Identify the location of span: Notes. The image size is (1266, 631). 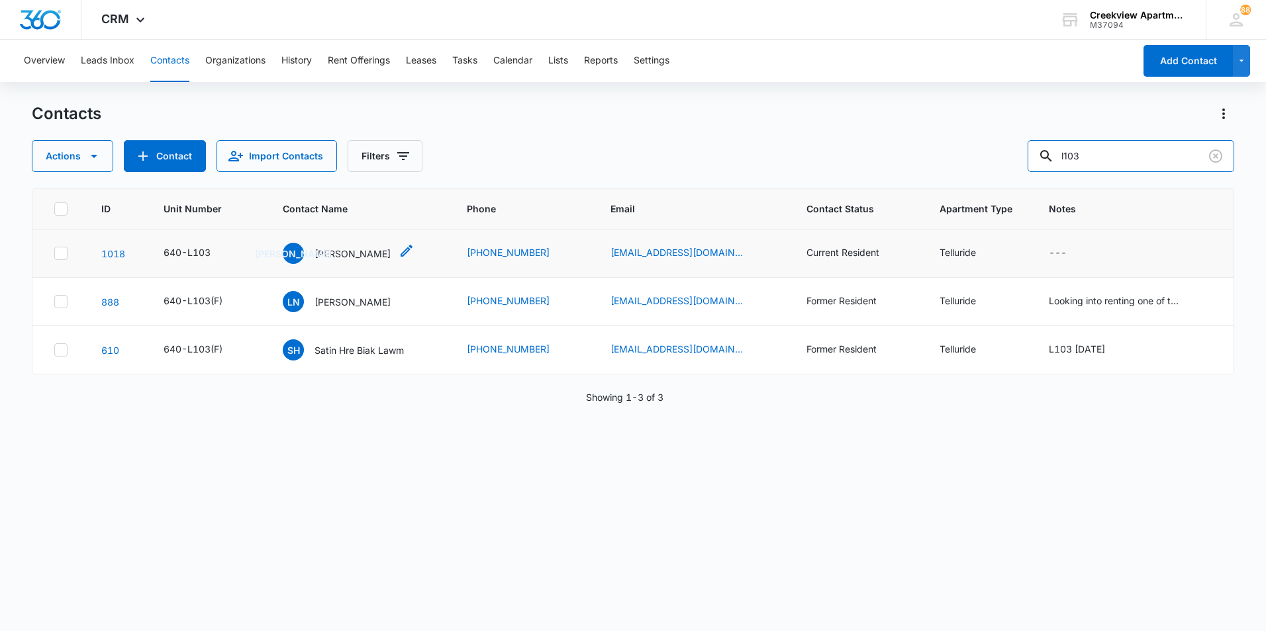
(1131, 209).